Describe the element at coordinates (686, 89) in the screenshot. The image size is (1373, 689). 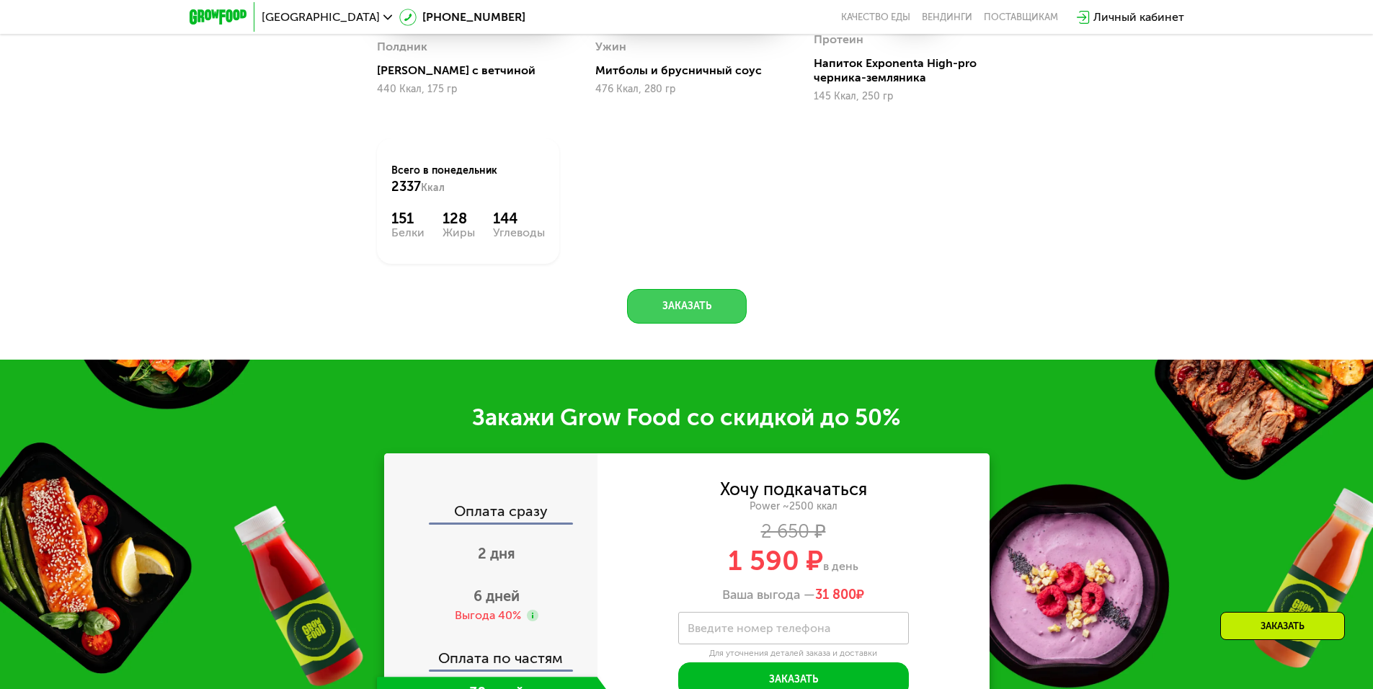
I see `div: 476 Ккал, 280 гр` at that location.